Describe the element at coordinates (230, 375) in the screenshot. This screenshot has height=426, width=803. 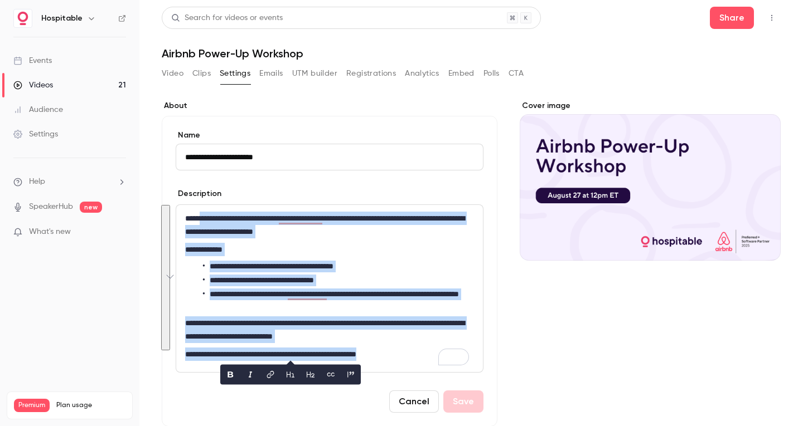
I see `button: bold` at that location.